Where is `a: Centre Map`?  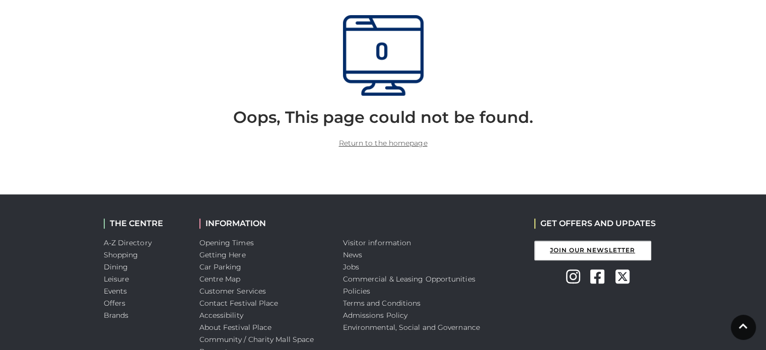 a: Centre Map is located at coordinates (220, 279).